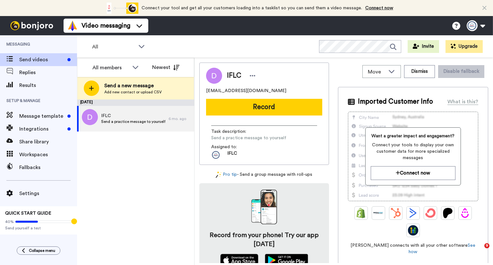 This screenshot has height=265, width=493. What do you see at coordinates (180, 119) in the screenshot?
I see `div: 6 mo. ago` at bounding box center [180, 119].